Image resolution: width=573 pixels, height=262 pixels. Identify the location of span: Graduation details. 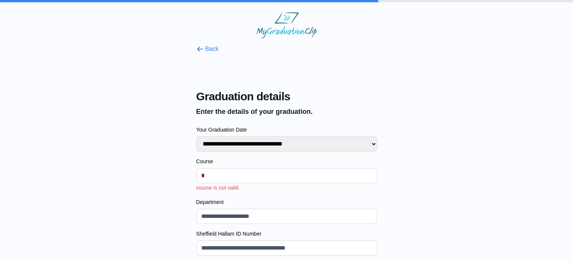
(286, 96).